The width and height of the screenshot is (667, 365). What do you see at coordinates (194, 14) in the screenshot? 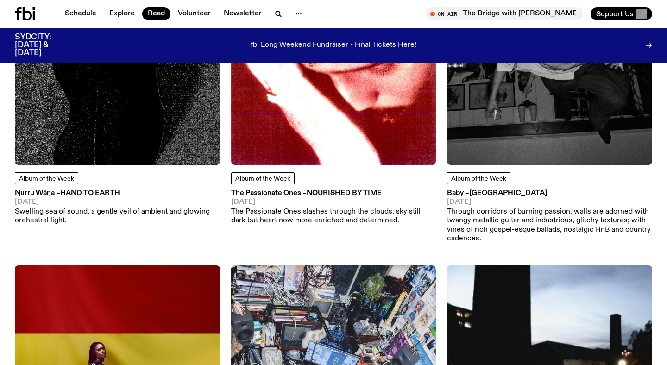
I see `a: Volunteer` at bounding box center [194, 14].